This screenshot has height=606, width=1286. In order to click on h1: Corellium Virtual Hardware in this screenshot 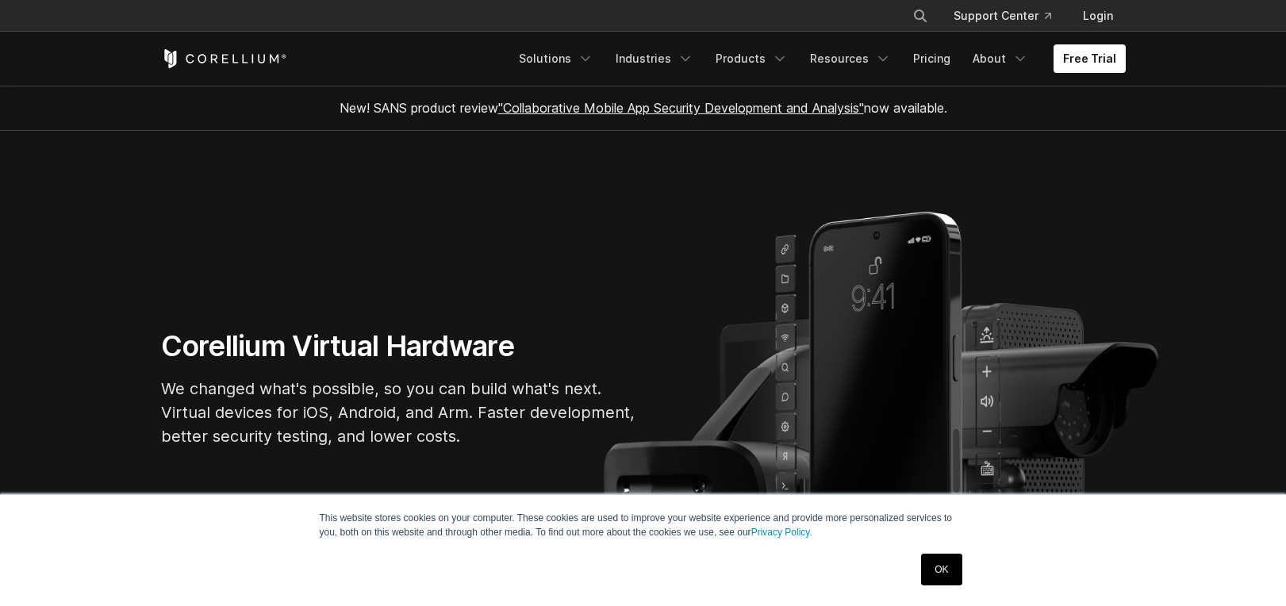, I will do `click(399, 346)`.